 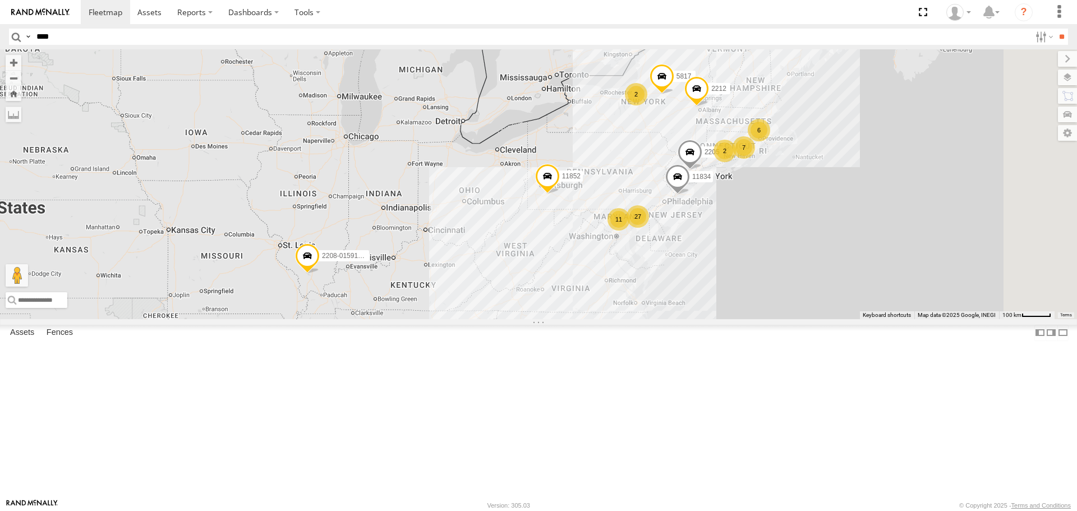 I want to click on label: Dock Summary Table to the Left, so click(x=1040, y=333).